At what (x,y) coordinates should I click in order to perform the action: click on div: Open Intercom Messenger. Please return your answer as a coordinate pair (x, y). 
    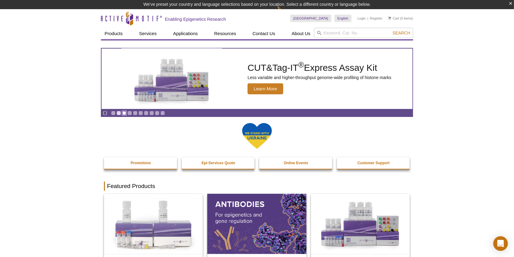
    Looking at the image, I should click on (501, 243).